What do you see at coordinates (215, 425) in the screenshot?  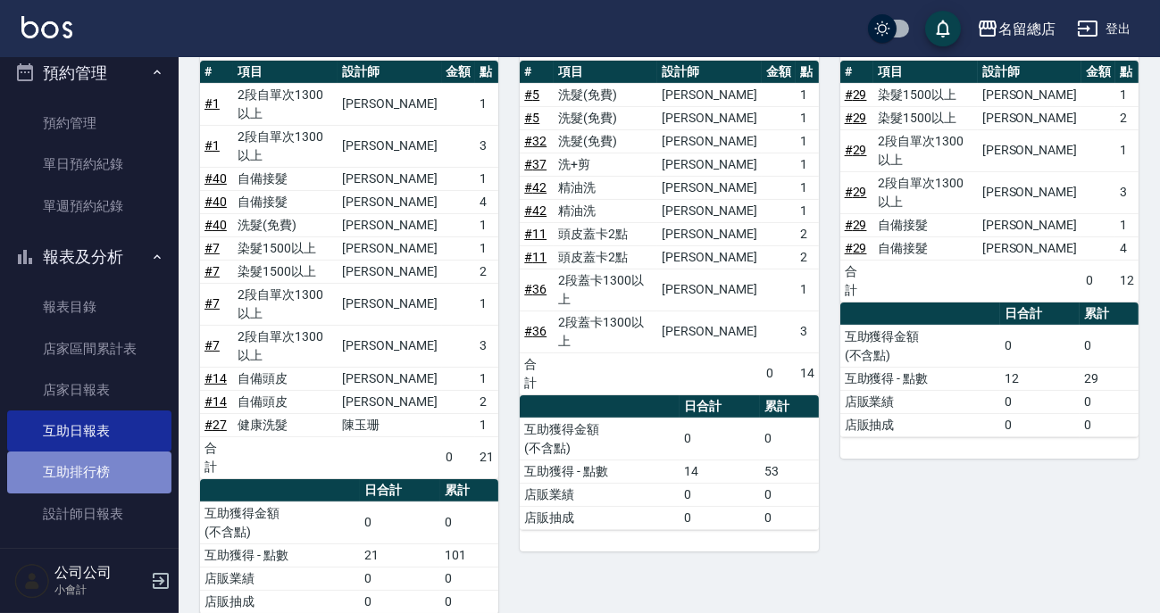 I see `a: #27` at bounding box center [215, 425].